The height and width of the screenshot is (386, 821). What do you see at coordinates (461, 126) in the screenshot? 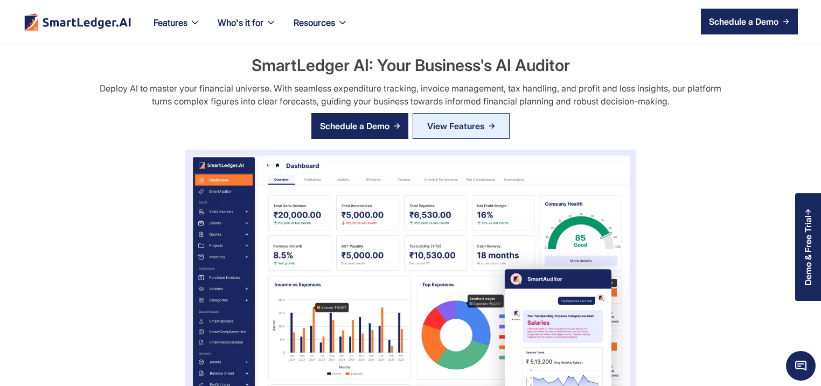
I see `a: View Features` at bounding box center [461, 126].